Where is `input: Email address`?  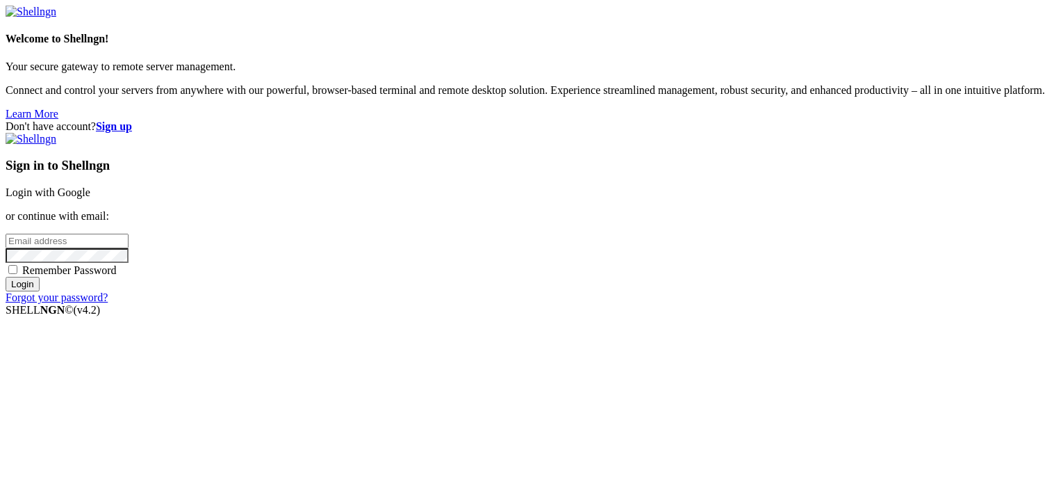
input: Email address is located at coordinates (67, 240).